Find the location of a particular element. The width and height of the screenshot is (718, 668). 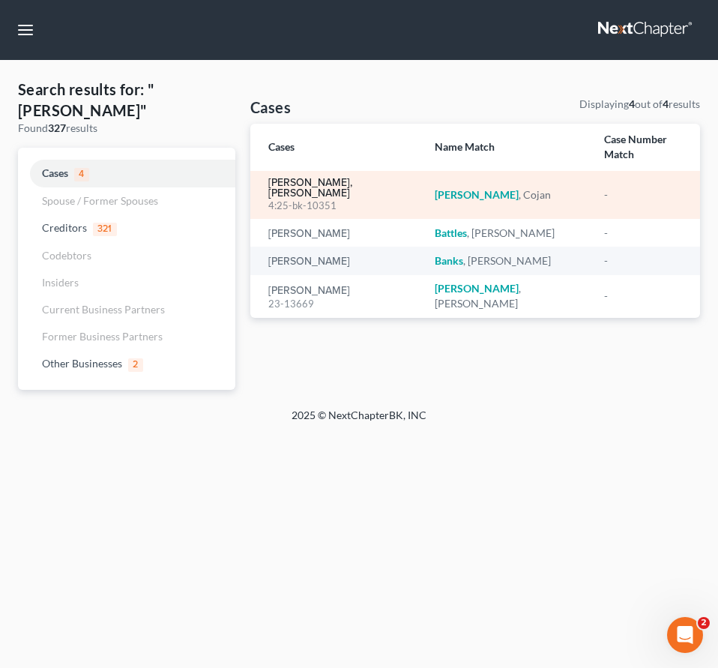

span: Codebtors is located at coordinates (67, 255).